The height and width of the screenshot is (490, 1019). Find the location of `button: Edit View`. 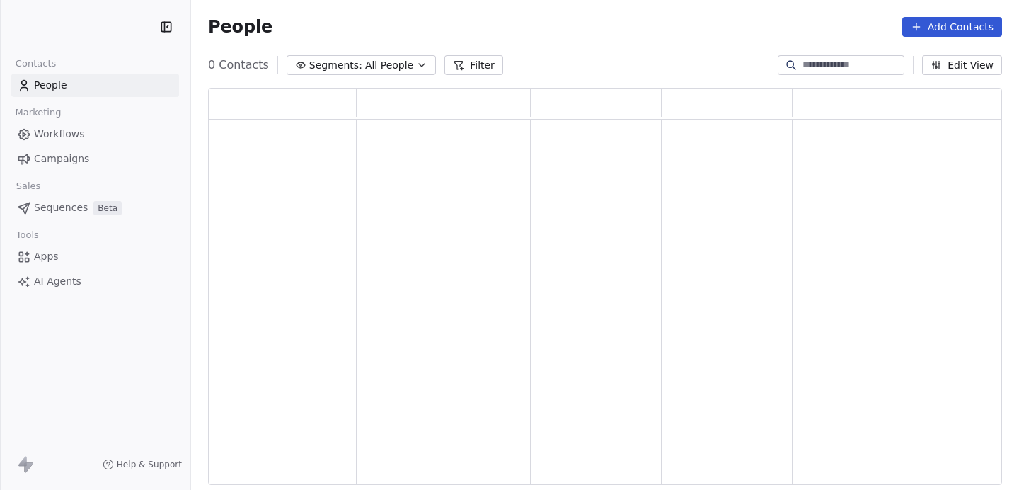

button: Edit View is located at coordinates (961, 65).